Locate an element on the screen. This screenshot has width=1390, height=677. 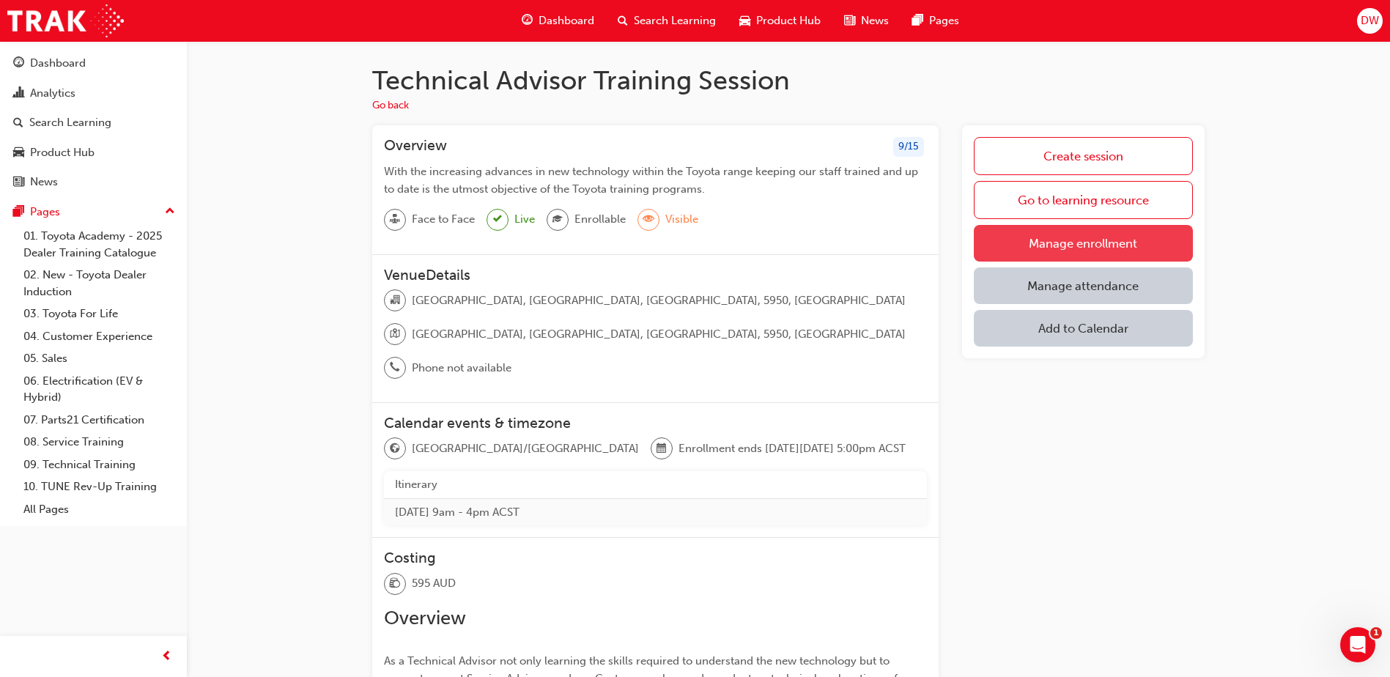
span: eye-icon is located at coordinates (648, 220).